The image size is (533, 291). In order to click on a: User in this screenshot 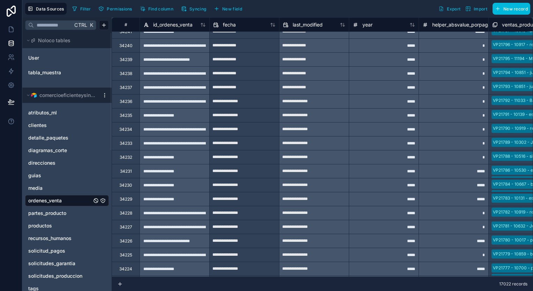, I will do `click(56, 58)`.